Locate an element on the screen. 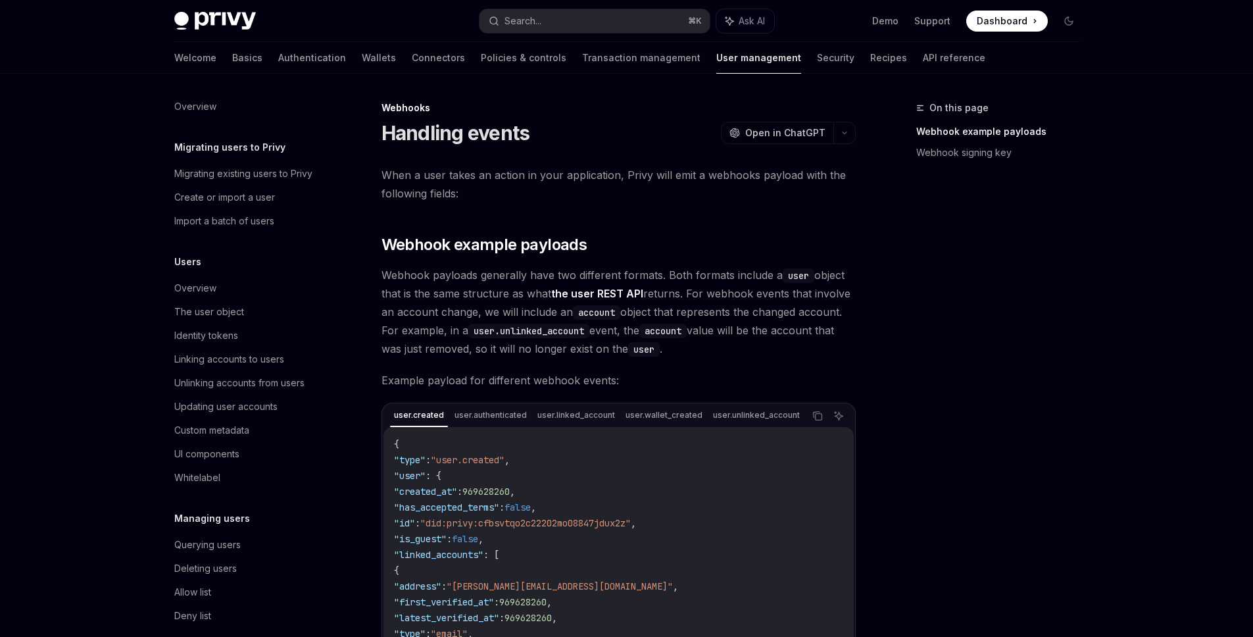  button: Toggle dark mode is located at coordinates (1069, 21).